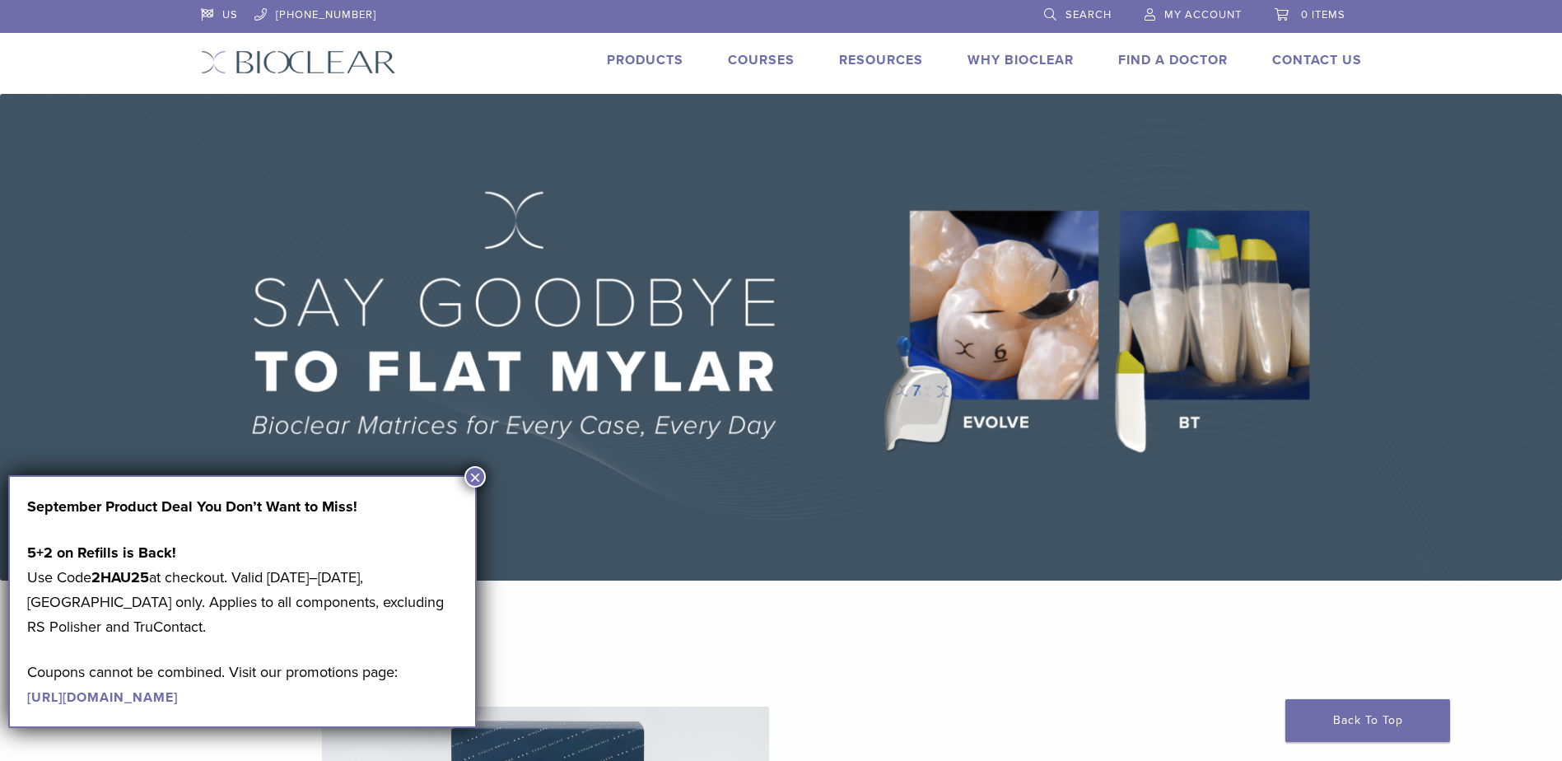  I want to click on a: Contact Us, so click(1317, 60).